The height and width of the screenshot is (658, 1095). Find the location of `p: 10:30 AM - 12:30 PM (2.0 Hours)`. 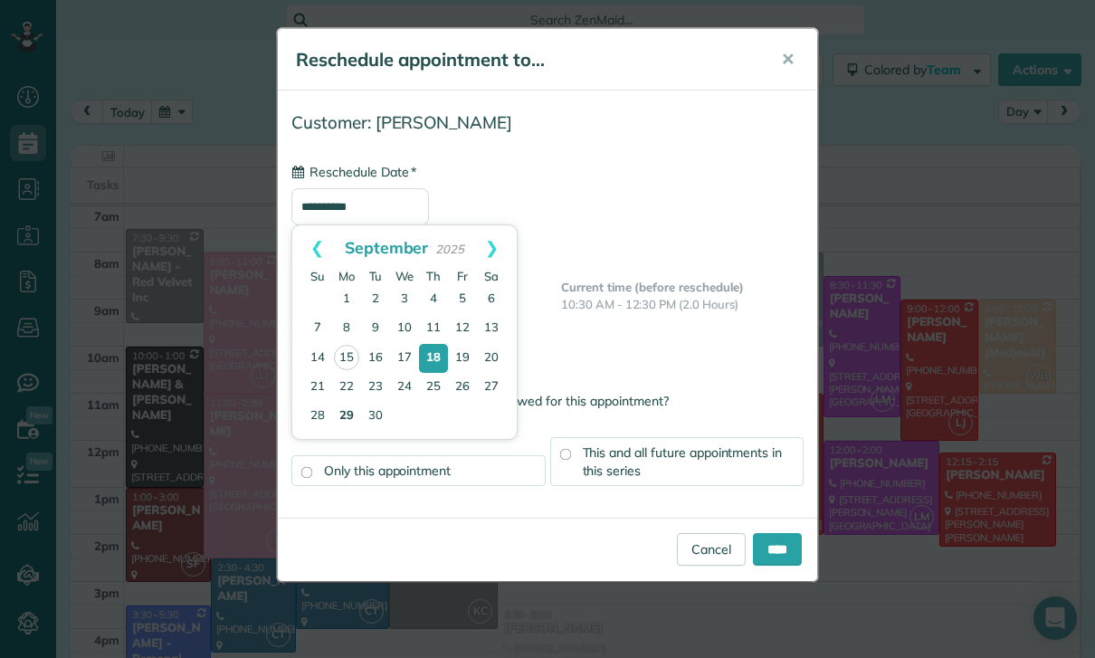

p: 10:30 AM - 12:30 PM (2.0 Hours) is located at coordinates (683, 304).